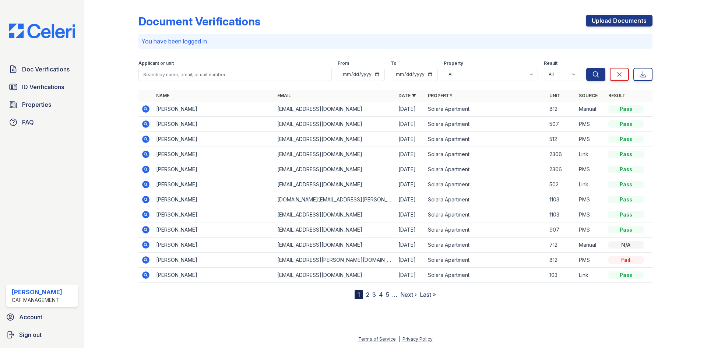  What do you see at coordinates (30, 335) in the screenshot?
I see `span: Sign out` at bounding box center [30, 335].